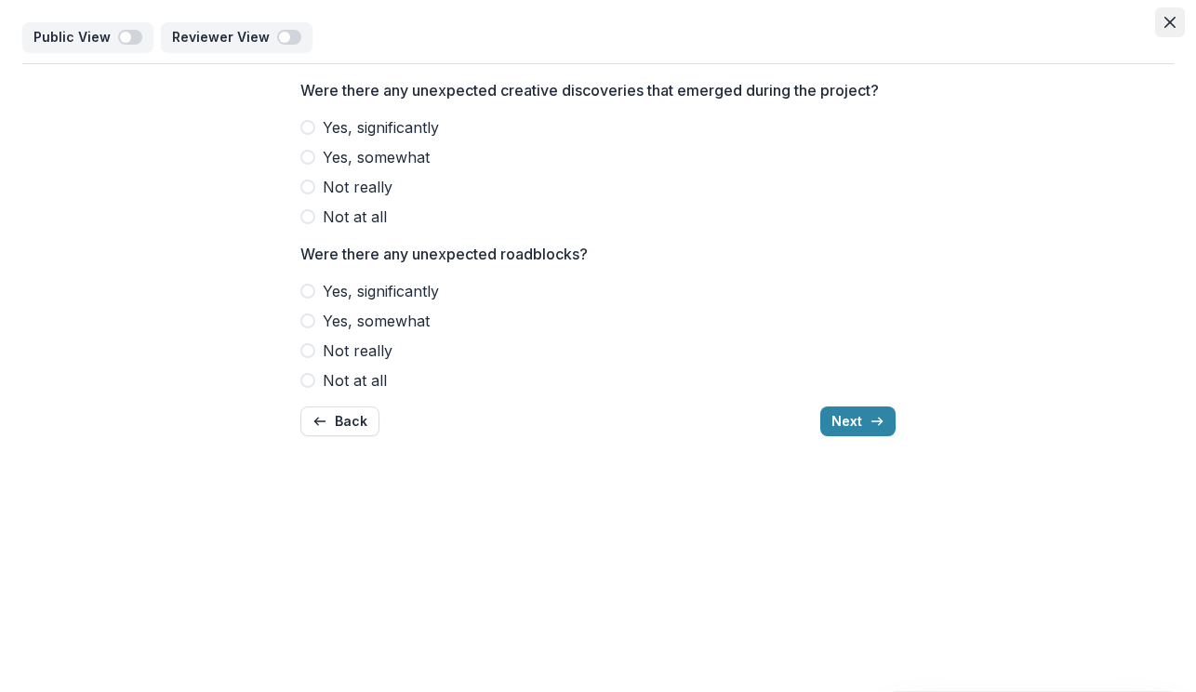  What do you see at coordinates (1170, 22) in the screenshot?
I see `button: Close` at bounding box center [1170, 22].